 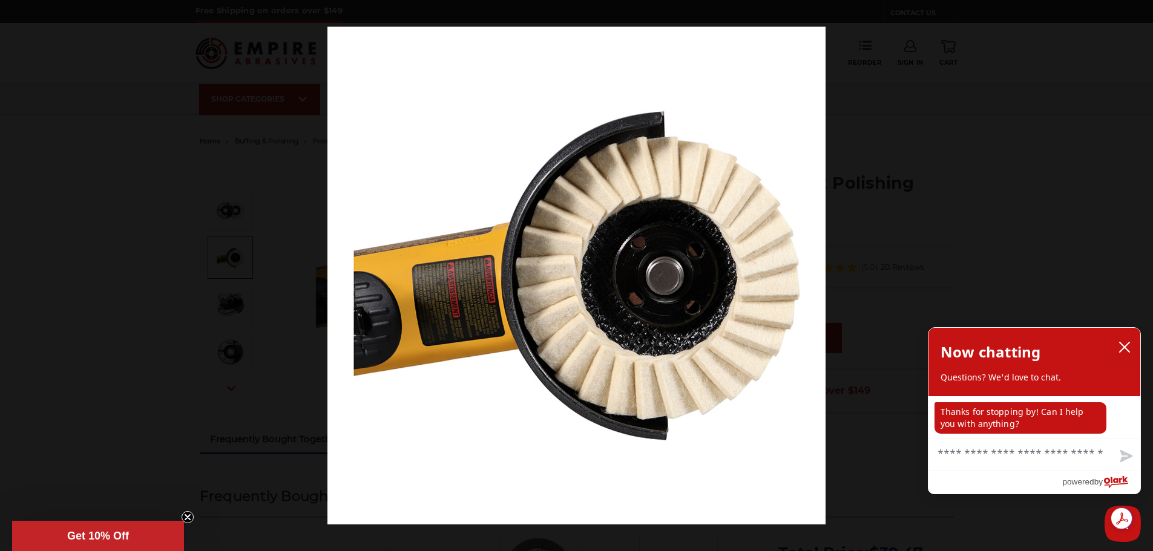 I want to click on img: 4.5_Inch_Polishing_Flap_Disc_-_Angle_Grinder__05316.1572891489.jpg, so click(x=576, y=275).